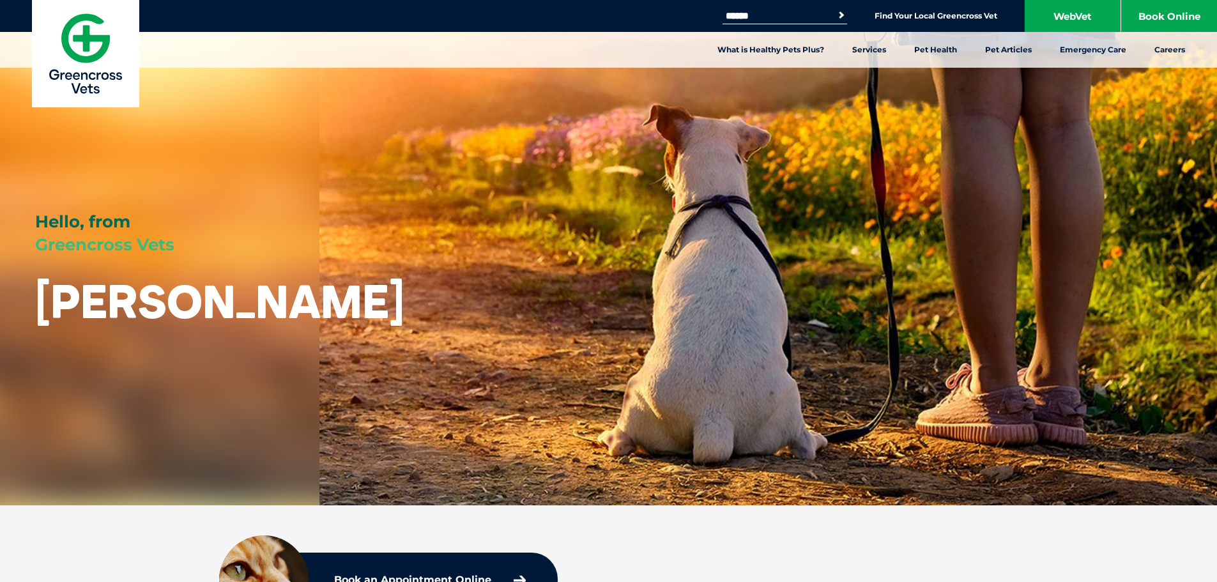 Image resolution: width=1217 pixels, height=582 pixels. What do you see at coordinates (105, 245) in the screenshot?
I see `span: Greencross Vets` at bounding box center [105, 245].